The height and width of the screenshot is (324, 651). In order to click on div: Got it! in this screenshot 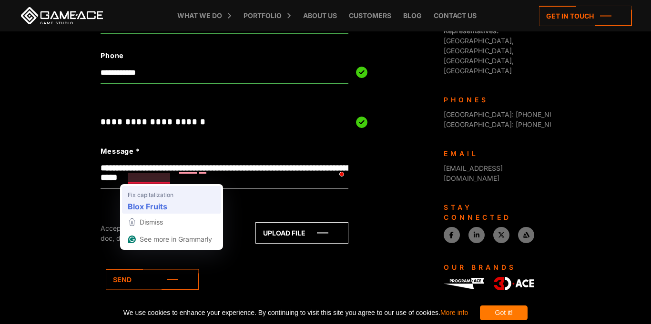, I will do `click(504, 313)`.